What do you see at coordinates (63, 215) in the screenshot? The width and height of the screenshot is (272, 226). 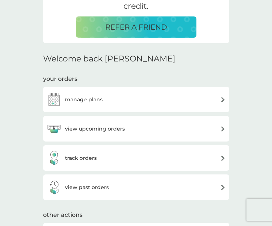 I see `h3: other actions` at bounding box center [63, 215].